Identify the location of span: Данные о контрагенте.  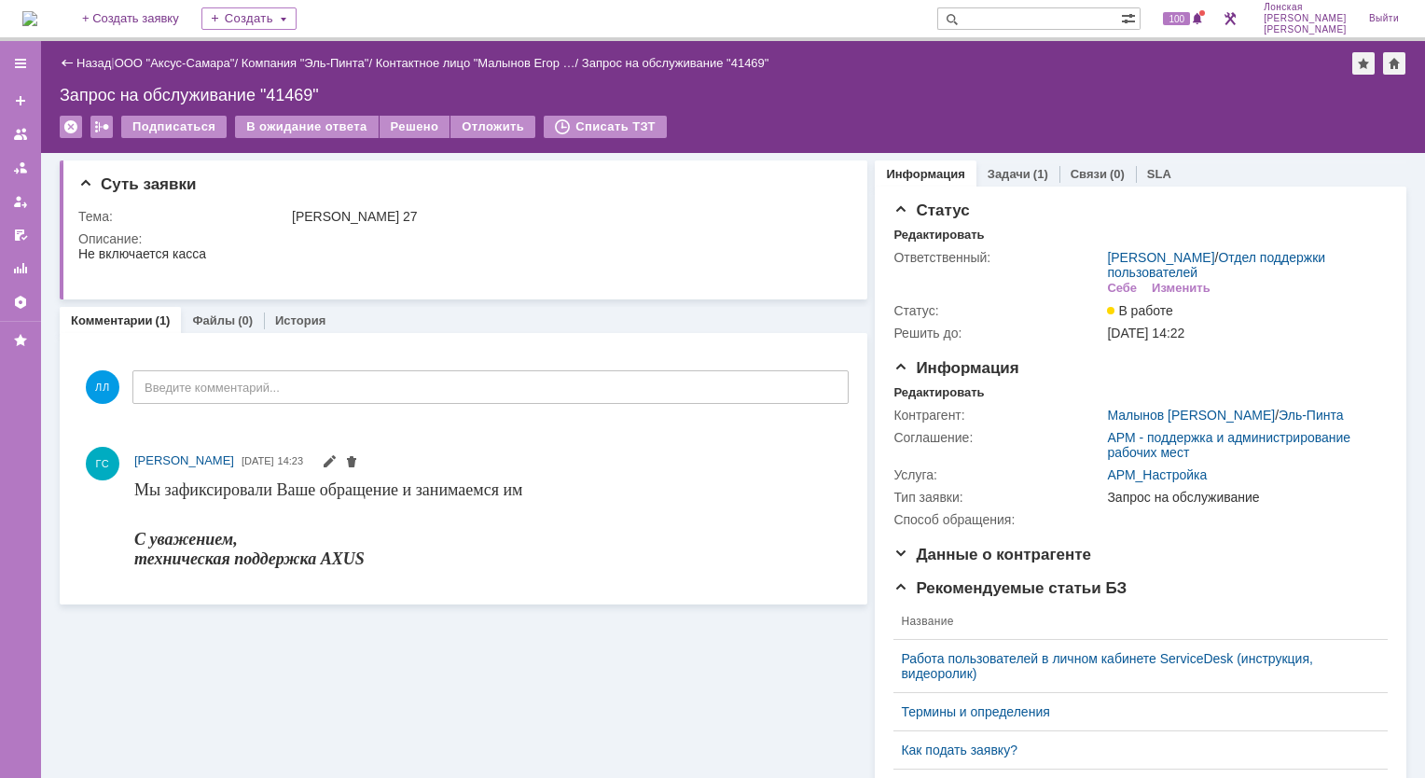
(992, 554).